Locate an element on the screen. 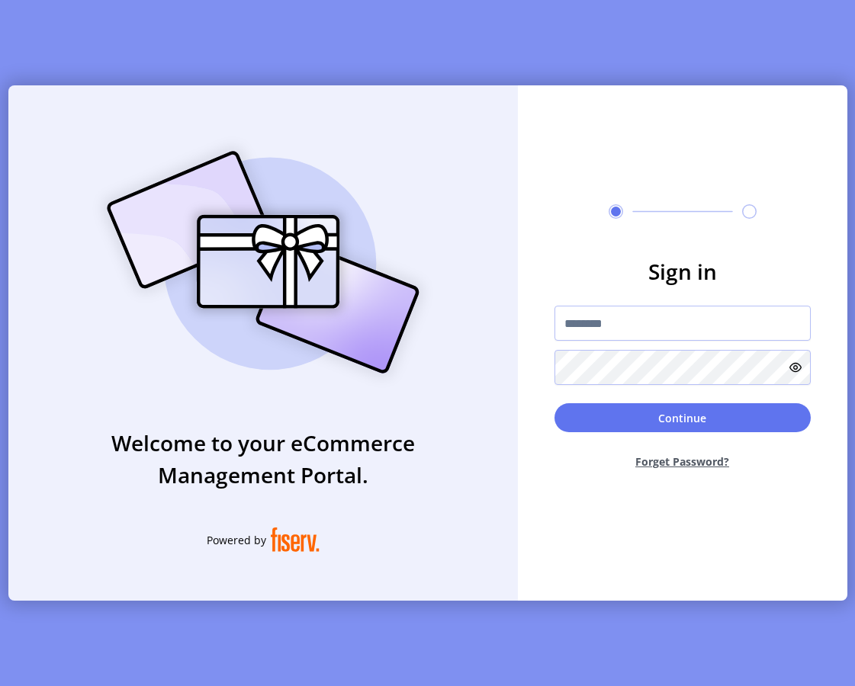  span: Powered by is located at coordinates (236, 540).